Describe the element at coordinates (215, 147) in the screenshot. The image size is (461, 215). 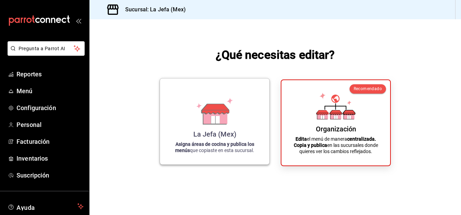
I see `p: que copiaste en esta sucursal.` at that location.